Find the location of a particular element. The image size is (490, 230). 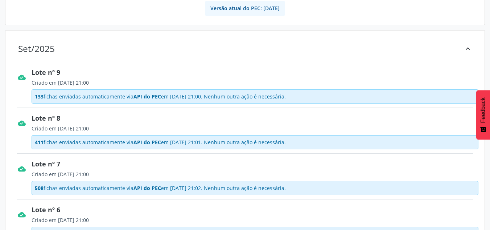

div: keyboard_arrow_up is located at coordinates (468, 48).